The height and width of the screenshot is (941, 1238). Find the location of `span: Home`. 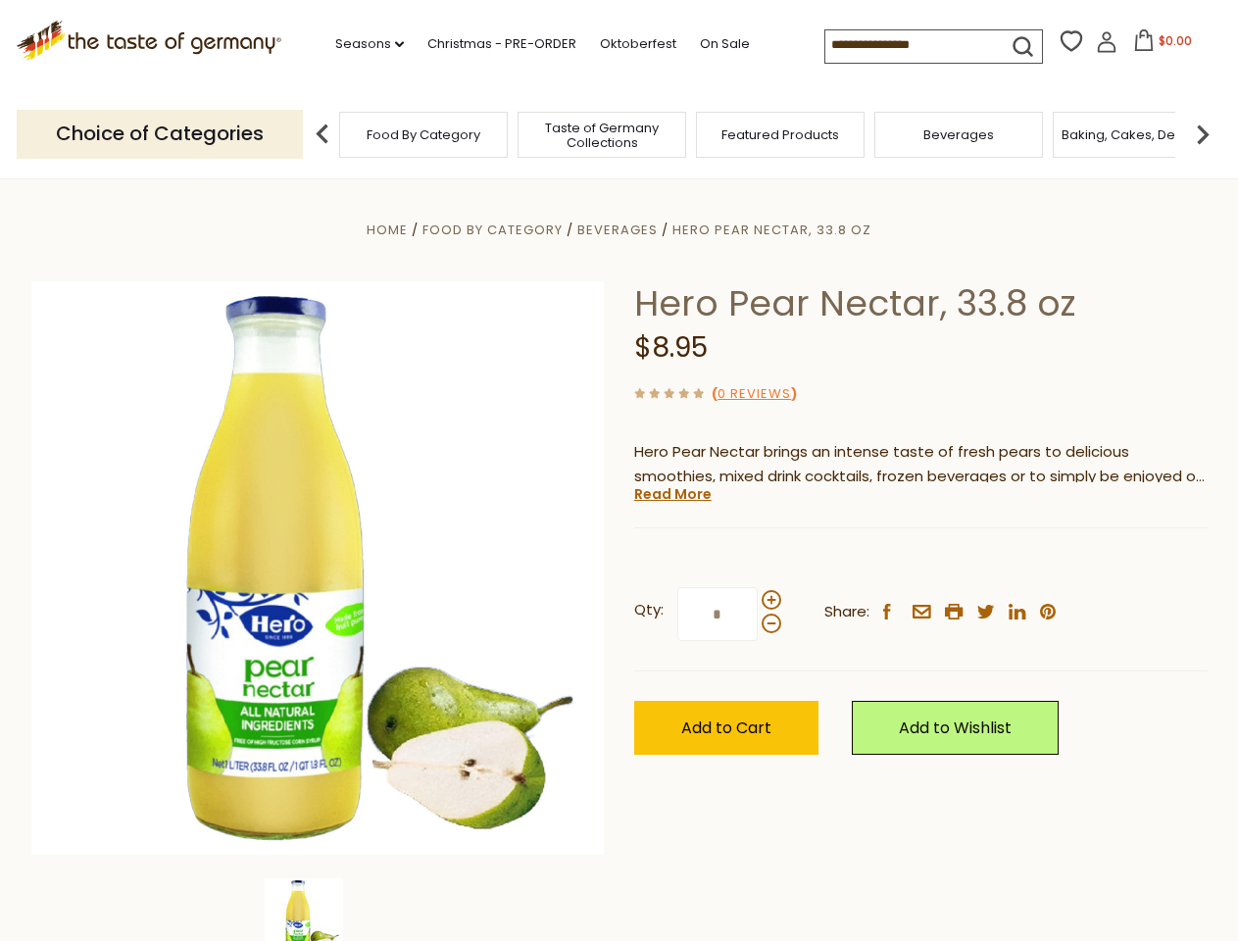

span: Home is located at coordinates (387, 229).